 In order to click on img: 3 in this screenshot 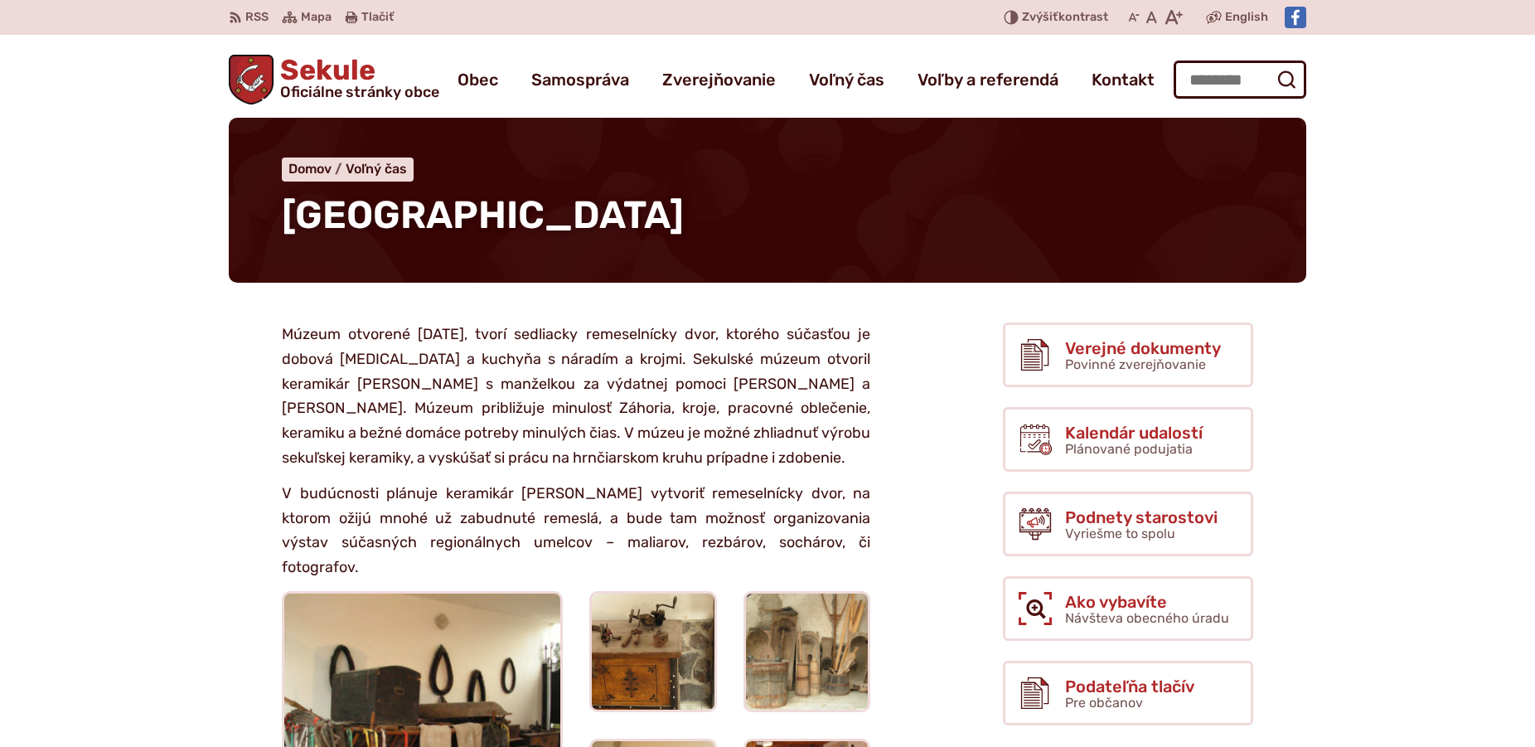, I will do `click(806, 651)`.